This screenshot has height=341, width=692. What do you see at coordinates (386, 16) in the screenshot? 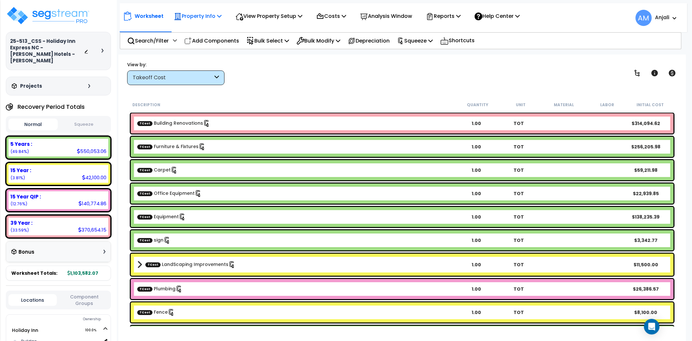
I see `p: Analysis Window` at bounding box center [386, 16].